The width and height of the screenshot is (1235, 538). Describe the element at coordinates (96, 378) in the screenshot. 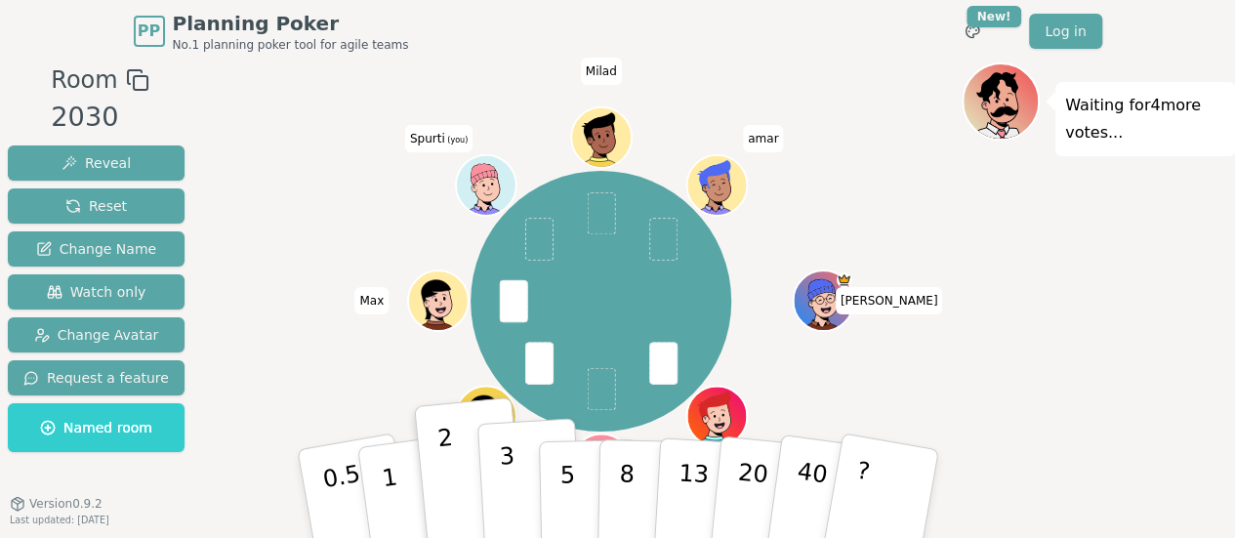

I see `span: Request a feature` at that location.